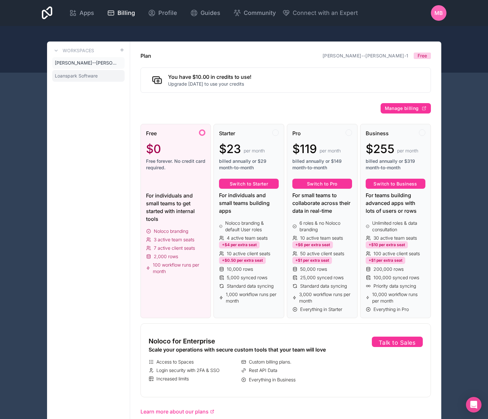 This screenshot has height=419, width=488. Describe the element at coordinates (210, 13) in the screenshot. I see `span: Guides` at that location.